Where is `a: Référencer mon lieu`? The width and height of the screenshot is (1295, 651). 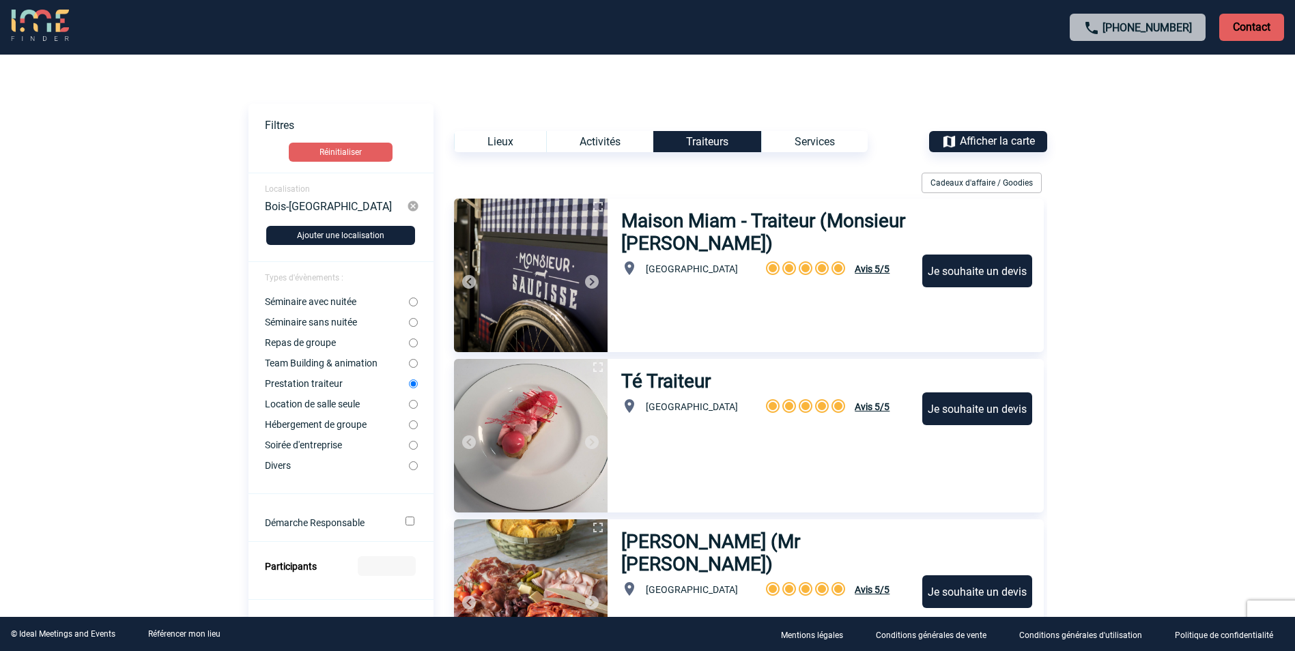 a: Référencer mon lieu is located at coordinates (184, 634).